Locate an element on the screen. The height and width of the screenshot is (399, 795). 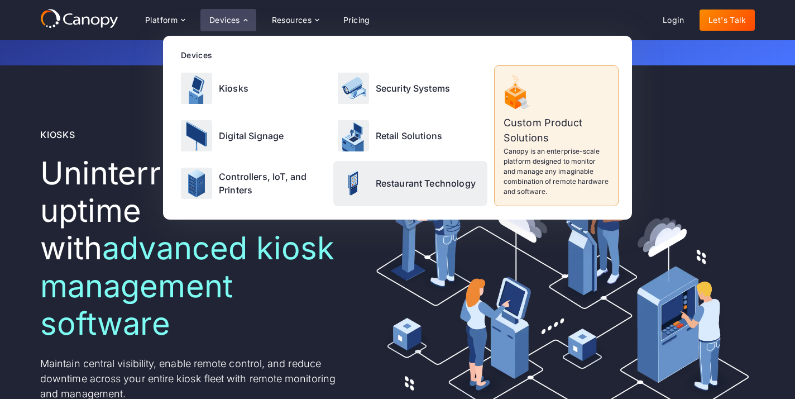
p: Controllers, IoT, and Printers is located at coordinates (273, 183).